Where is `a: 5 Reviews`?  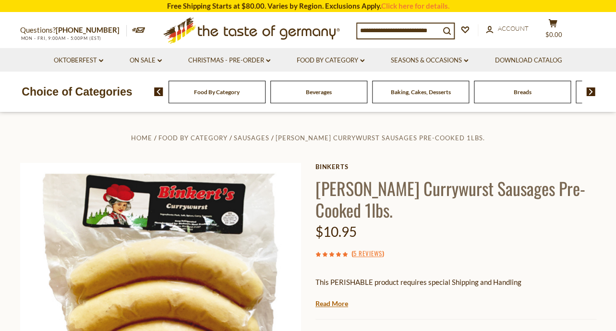 a: 5 Reviews is located at coordinates (367, 254).